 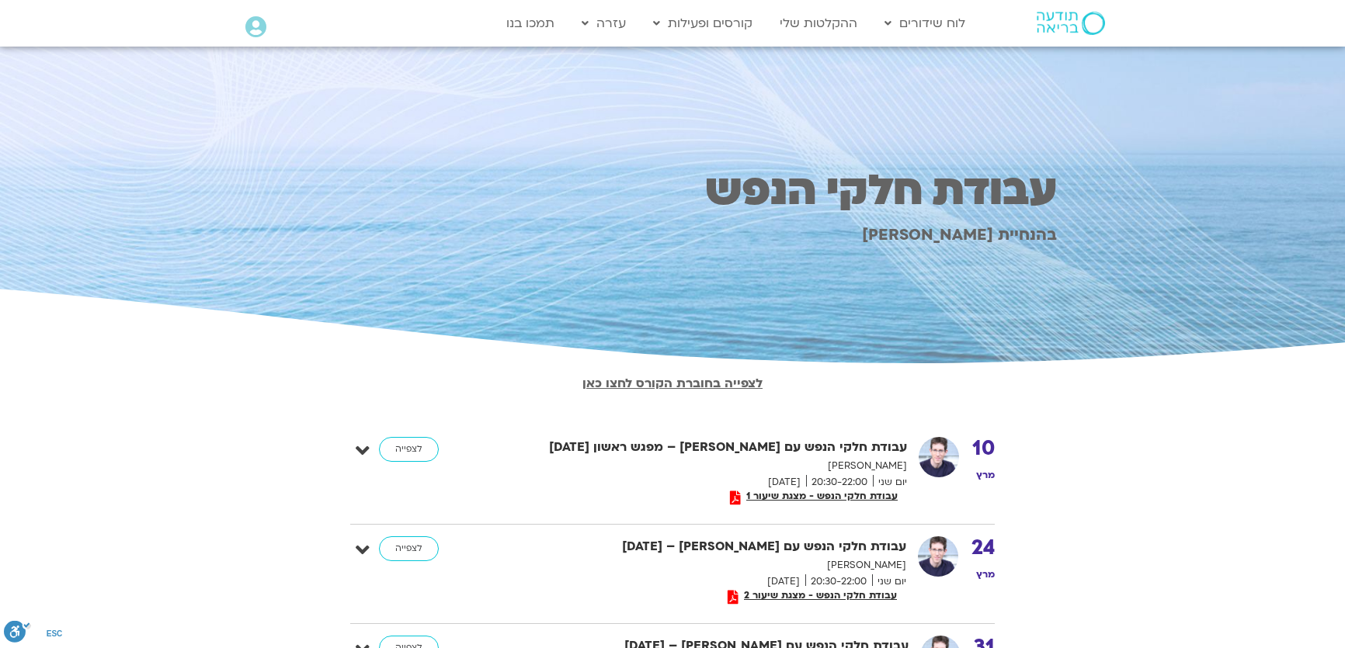 What do you see at coordinates (925, 23) in the screenshot?
I see `a: לוח שידורים` at bounding box center [925, 23].